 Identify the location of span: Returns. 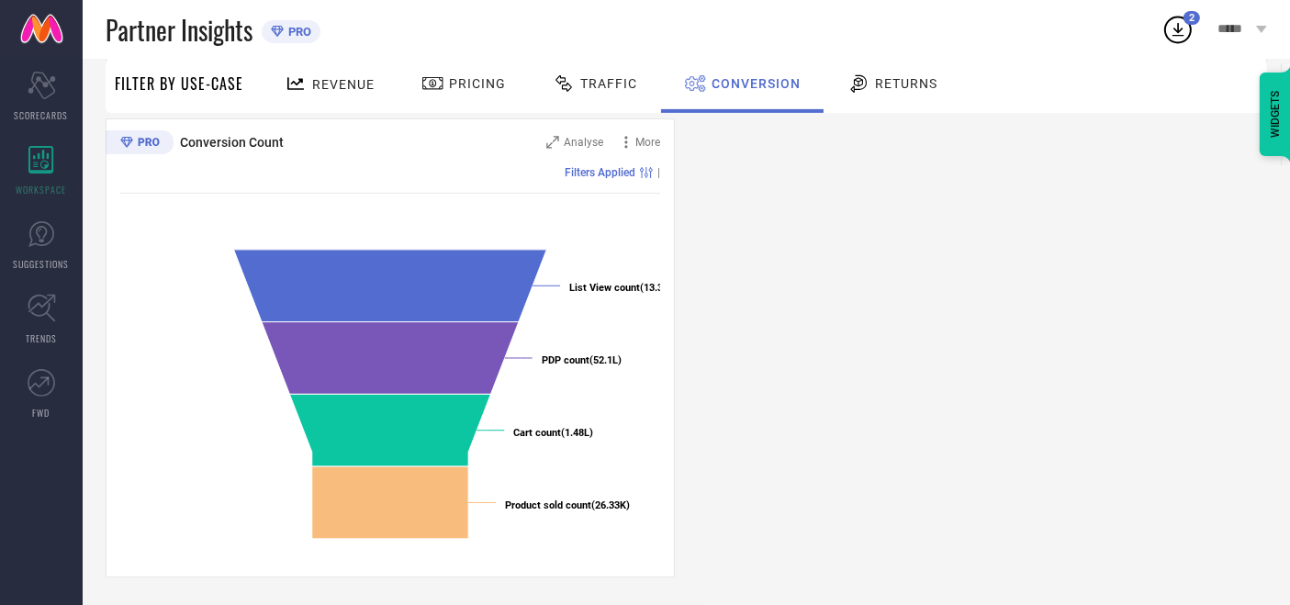
(906, 84).